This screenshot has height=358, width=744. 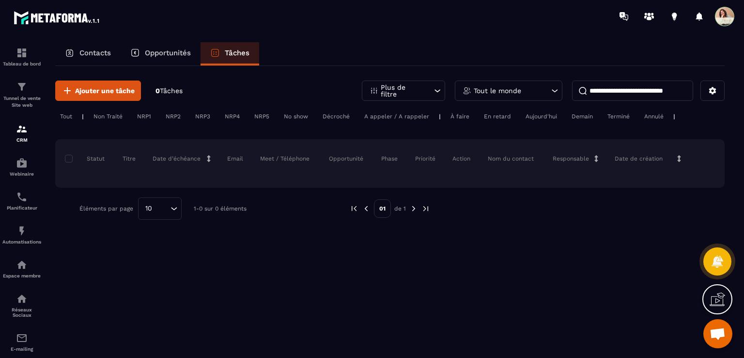 What do you see at coordinates (498, 116) in the screenshot?
I see `div: En retard` at bounding box center [498, 116].